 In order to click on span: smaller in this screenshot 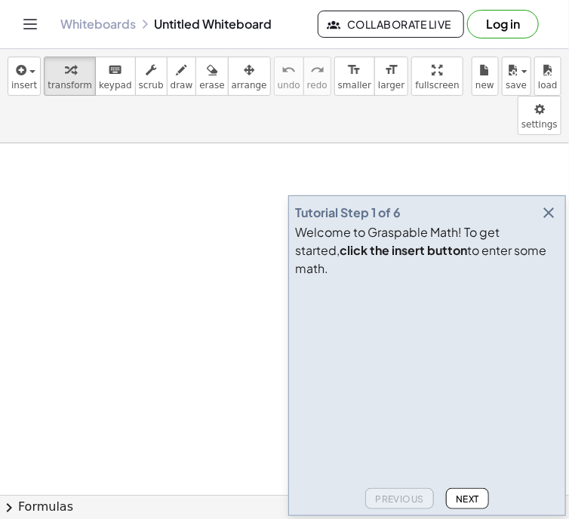, I will do `click(355, 85)`.